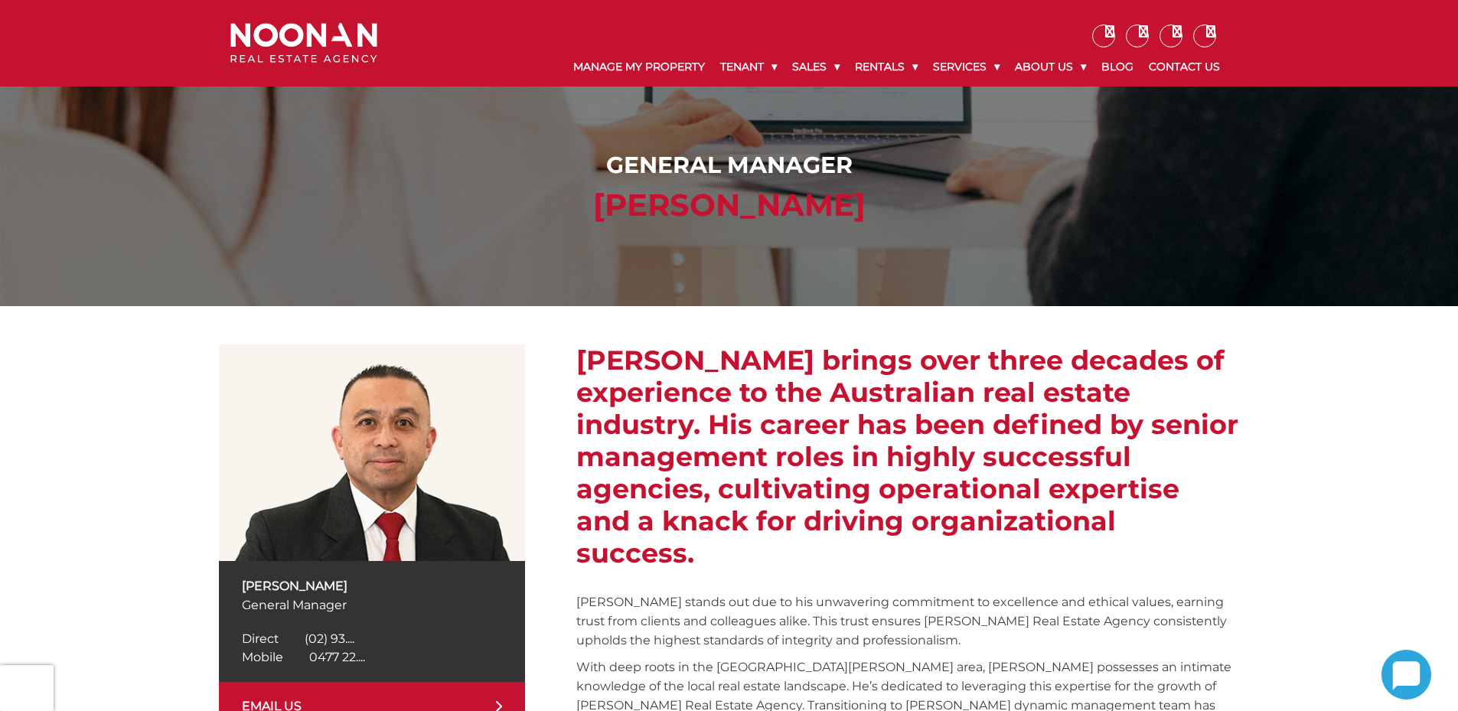 The height and width of the screenshot is (711, 1458). I want to click on img: Noonan Real Estate Agency, so click(304, 43).